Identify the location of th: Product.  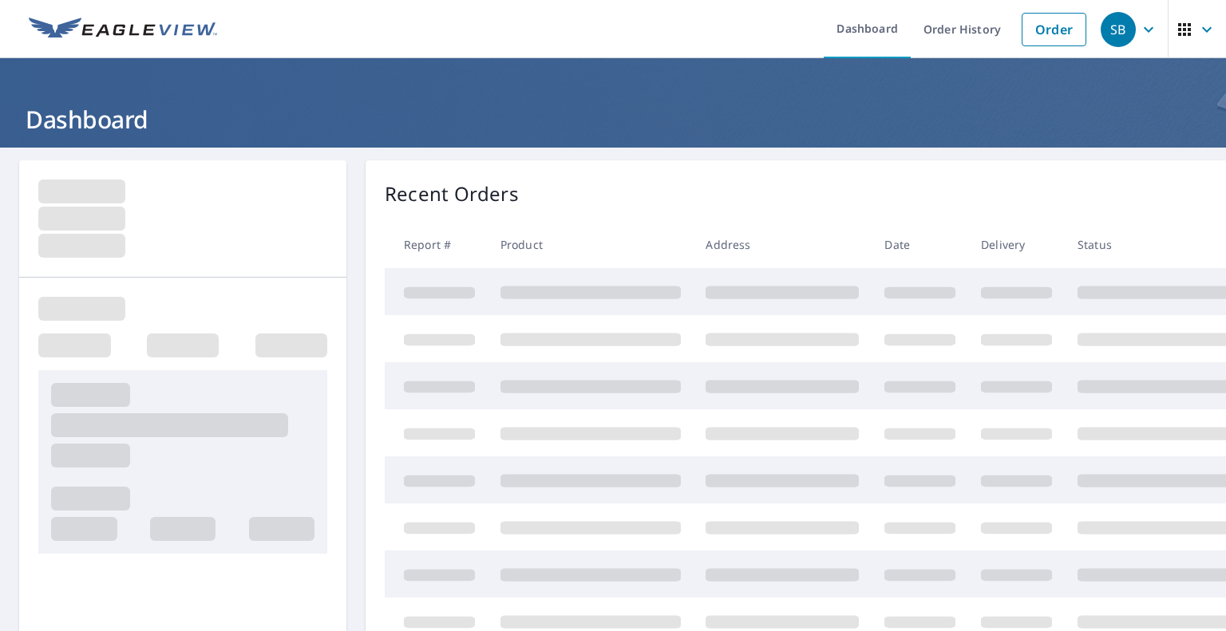
(591, 244).